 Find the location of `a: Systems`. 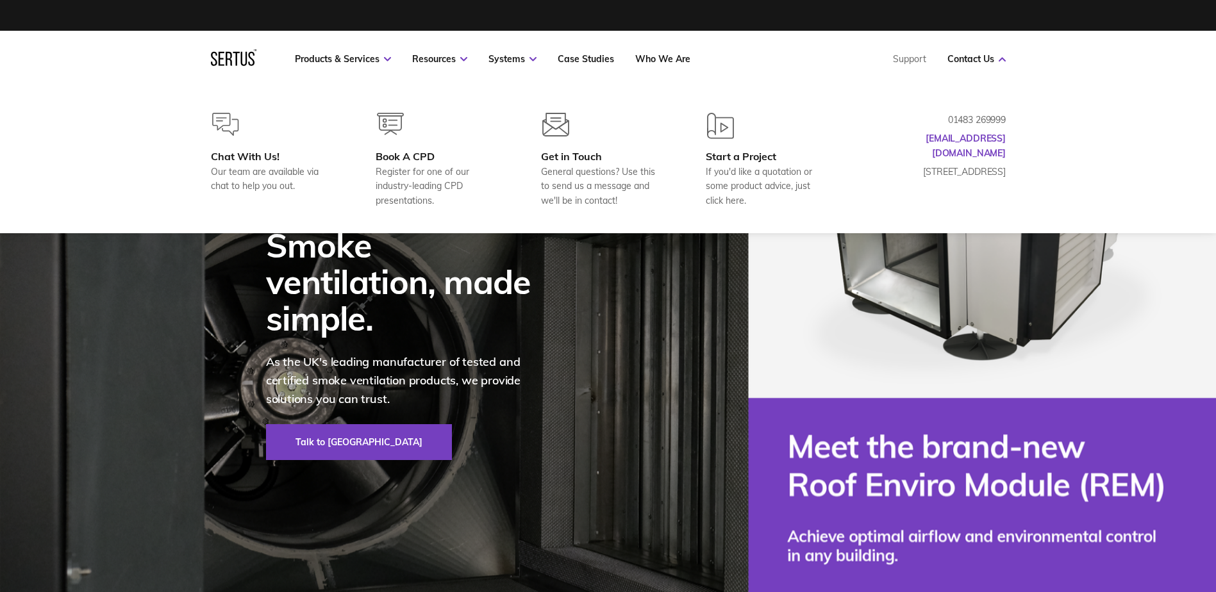

a: Systems is located at coordinates (512, 59).